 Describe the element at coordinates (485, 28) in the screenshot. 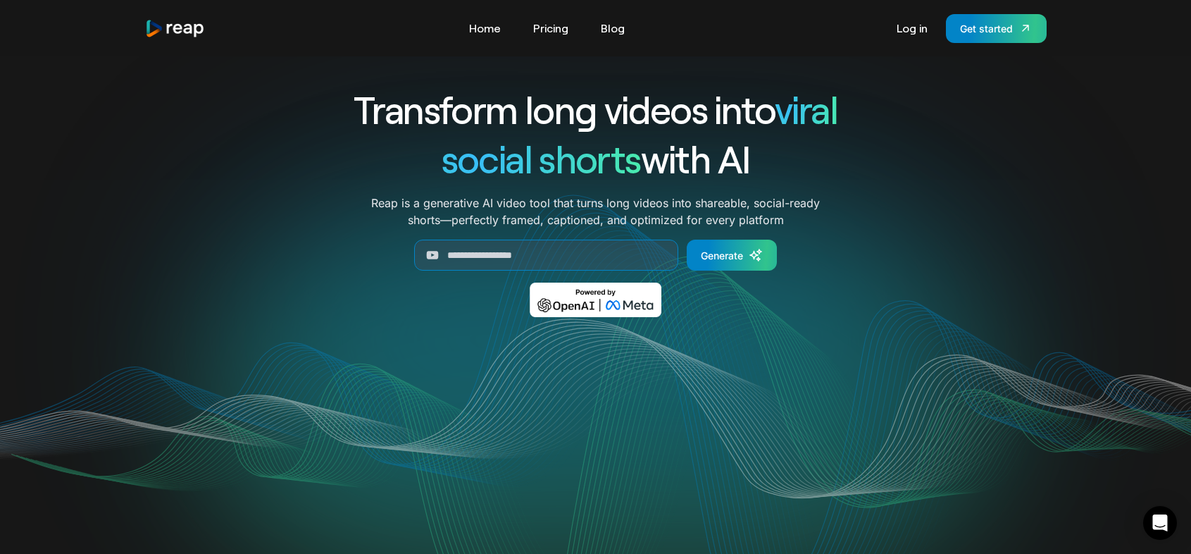

I see `a: Home` at that location.